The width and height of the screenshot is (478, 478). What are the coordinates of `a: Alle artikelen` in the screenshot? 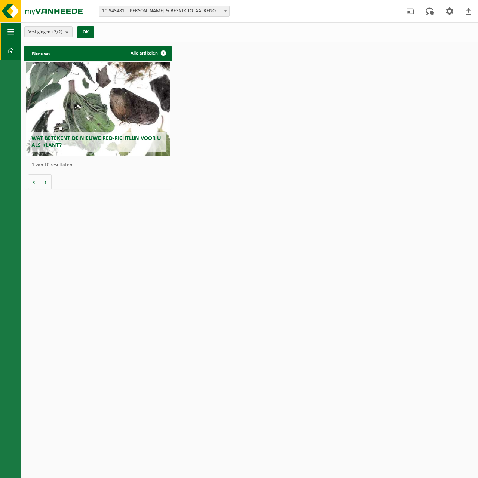 It's located at (148, 53).